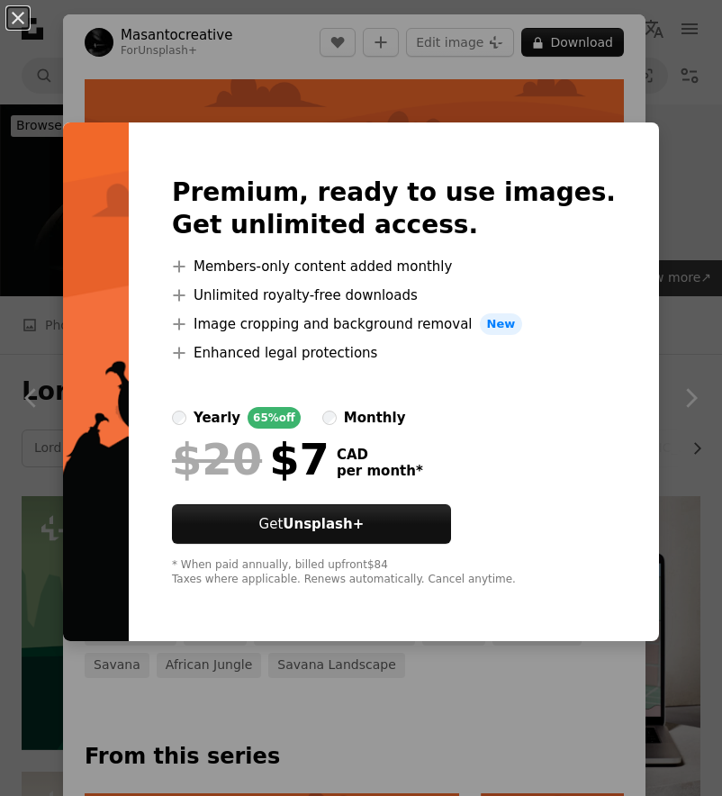 This screenshot has height=796, width=722. Describe the element at coordinates (274, 418) in the screenshot. I see `div: 65% off` at that location.